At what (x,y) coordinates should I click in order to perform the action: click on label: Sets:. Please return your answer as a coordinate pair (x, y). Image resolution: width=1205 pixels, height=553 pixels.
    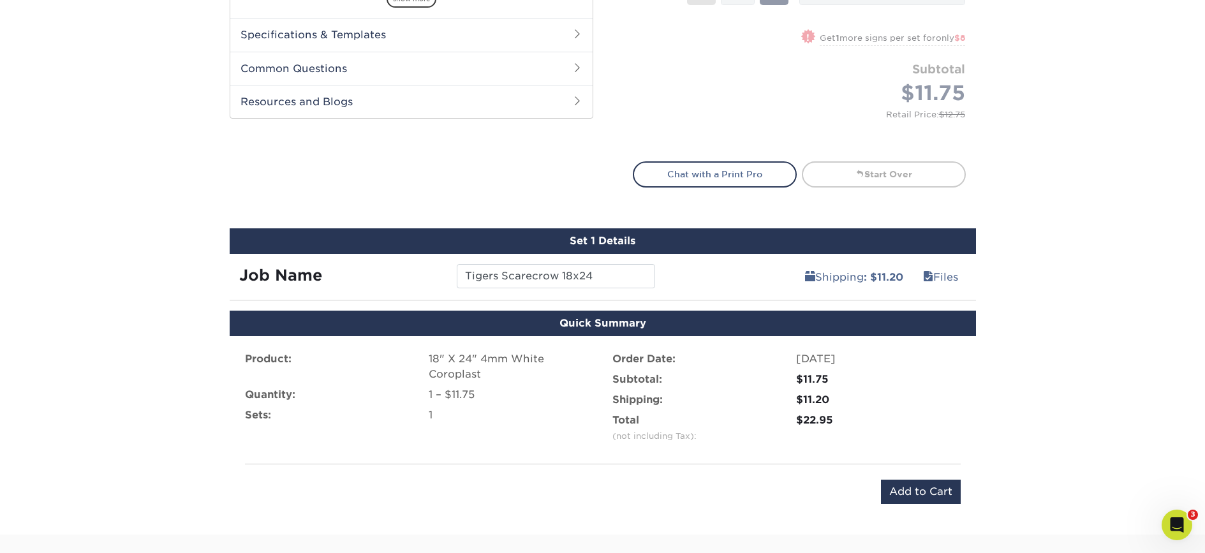
    Looking at the image, I should click on (258, 415).